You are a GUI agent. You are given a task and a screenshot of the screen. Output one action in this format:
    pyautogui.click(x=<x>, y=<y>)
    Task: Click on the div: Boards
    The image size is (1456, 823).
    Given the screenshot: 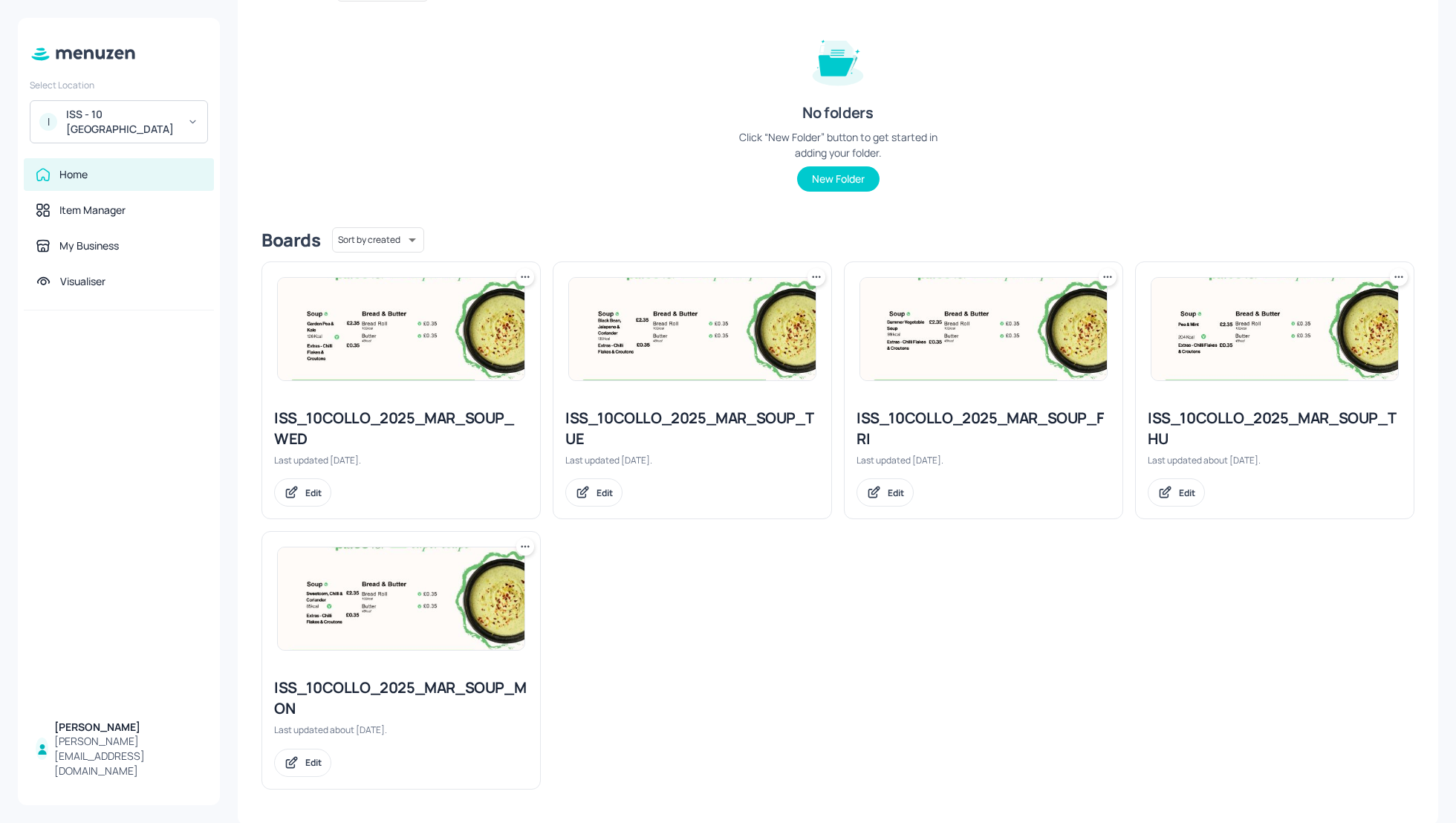 What is the action you would take?
    pyautogui.click(x=291, y=240)
    